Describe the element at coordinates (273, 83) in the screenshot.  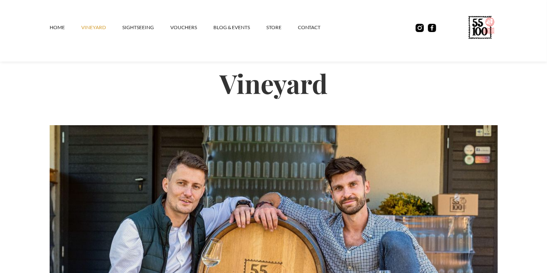
I see `font: Vineyard` at that location.